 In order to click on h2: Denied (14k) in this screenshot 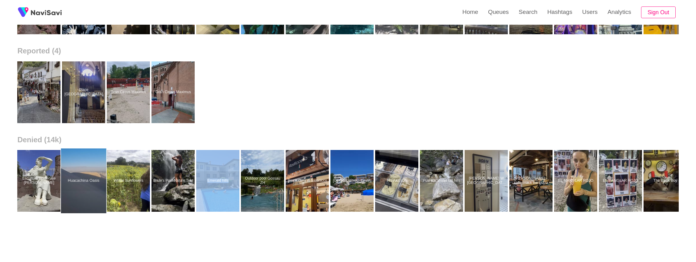, I will do `click(348, 140)`.